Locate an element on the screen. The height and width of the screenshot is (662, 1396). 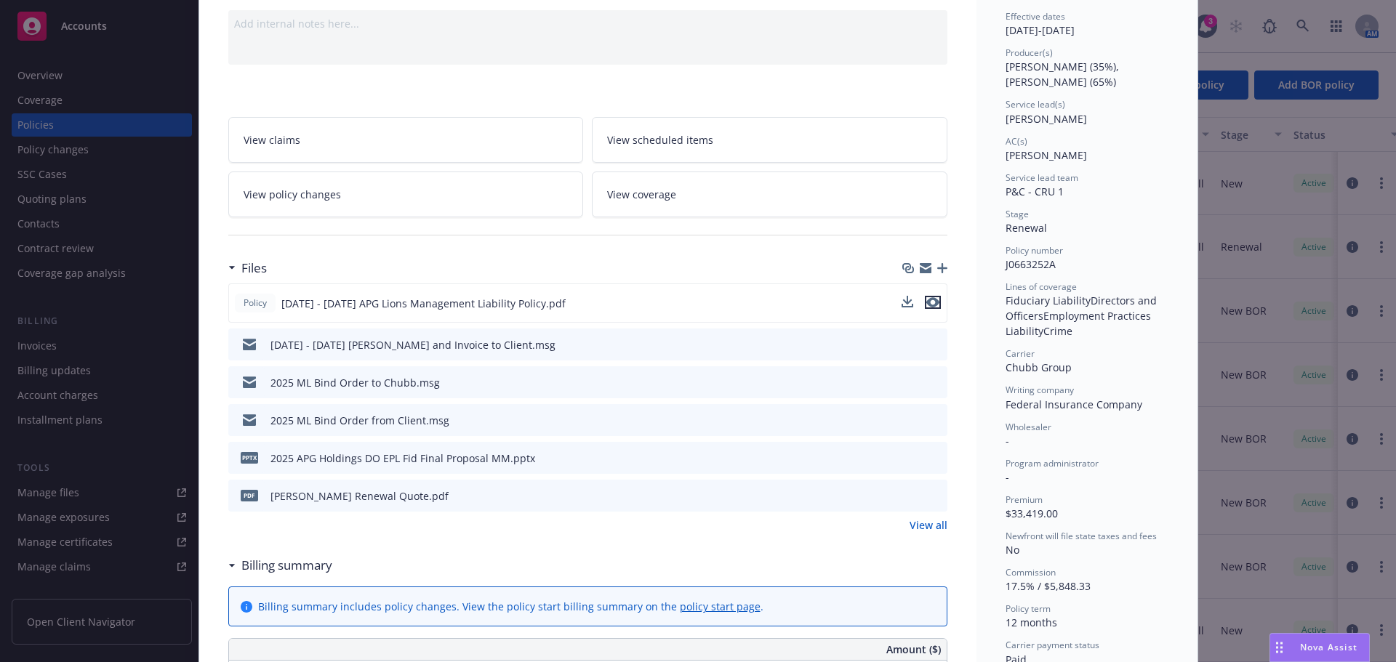
span: 12 months is located at coordinates (1031, 622).